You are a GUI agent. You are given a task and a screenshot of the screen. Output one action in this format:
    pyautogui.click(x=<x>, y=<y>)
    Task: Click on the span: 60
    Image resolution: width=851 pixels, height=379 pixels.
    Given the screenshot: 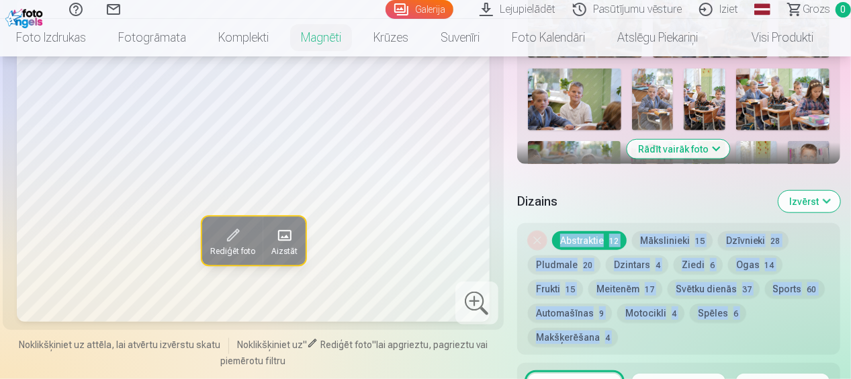 What is the action you would take?
    pyautogui.click(x=812, y=289)
    